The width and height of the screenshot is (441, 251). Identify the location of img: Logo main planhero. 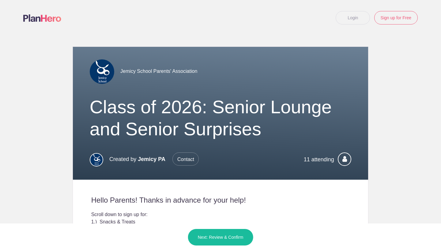
(42, 18).